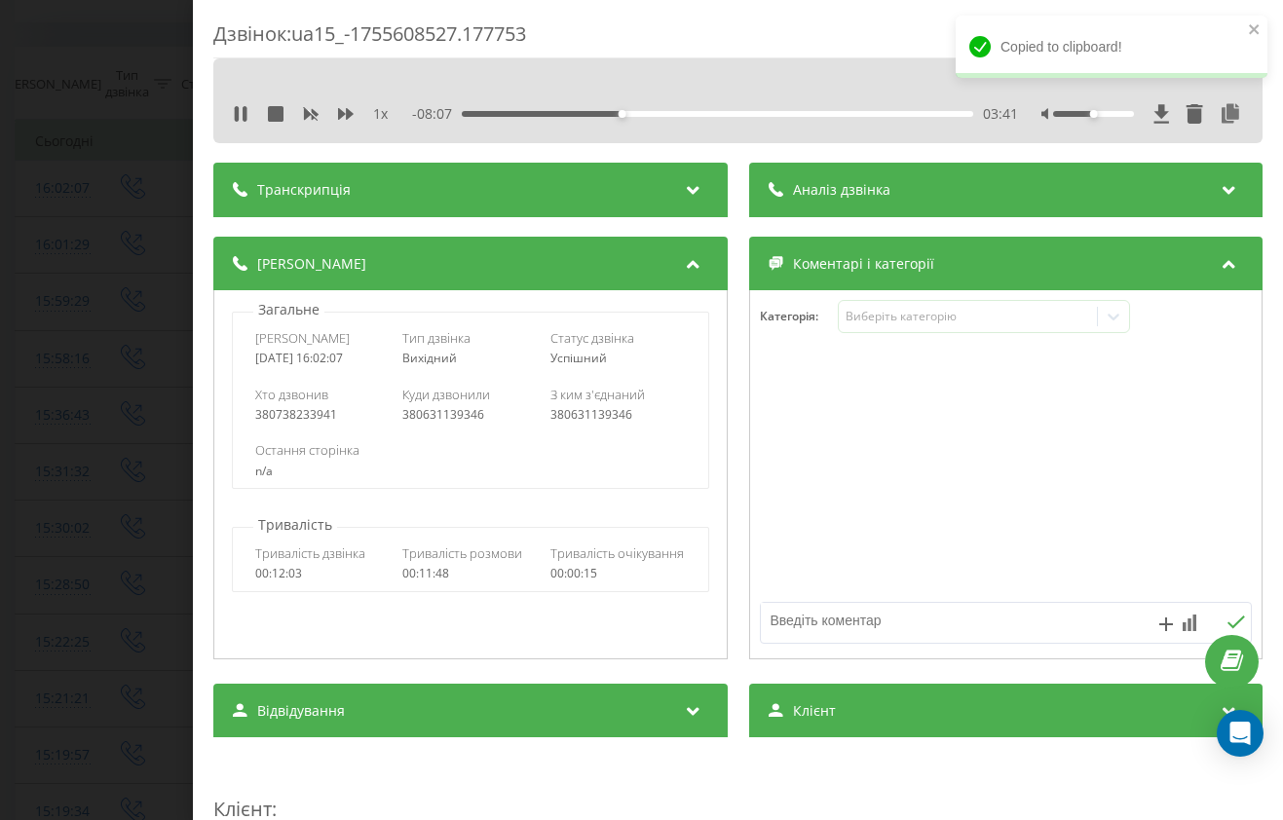 This screenshot has height=820, width=1283. Describe the element at coordinates (597, 395) in the screenshot. I see `span: З ким з'єднаний` at that location.